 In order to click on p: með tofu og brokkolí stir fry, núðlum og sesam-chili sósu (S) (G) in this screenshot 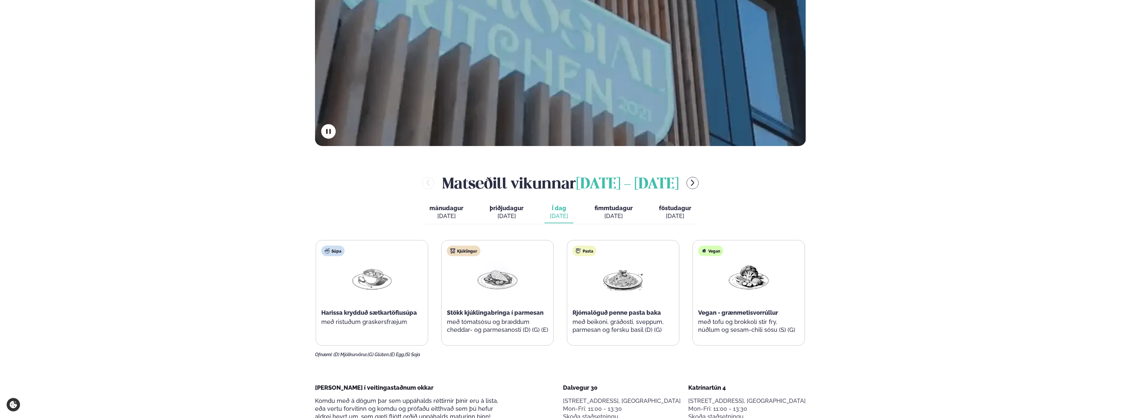, I will do `click(749, 326)`.